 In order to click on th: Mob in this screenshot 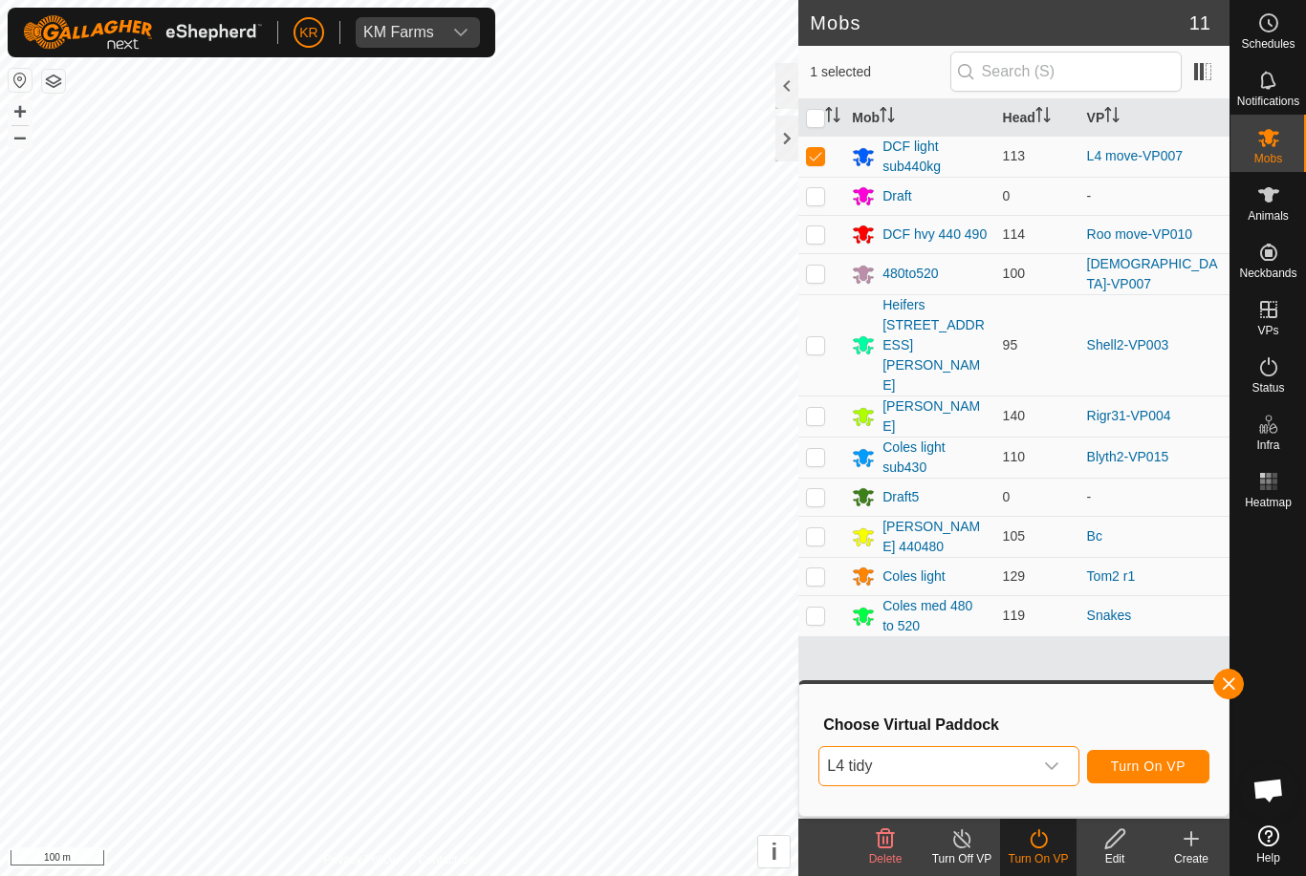, I will do `click(919, 118)`.